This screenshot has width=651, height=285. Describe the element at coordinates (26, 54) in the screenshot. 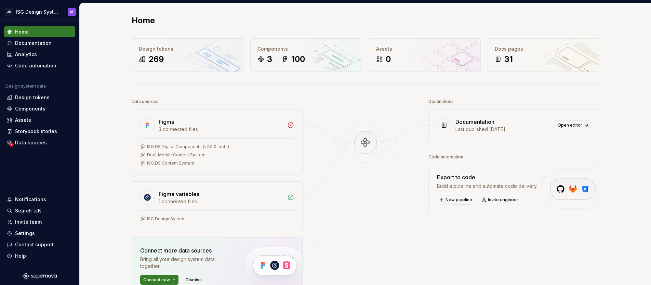

I see `div: Analytics` at that location.